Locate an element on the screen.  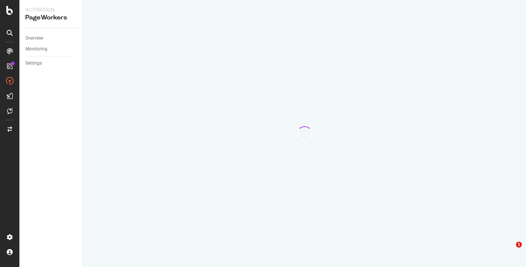
a: Monitoring is located at coordinates (51, 49).